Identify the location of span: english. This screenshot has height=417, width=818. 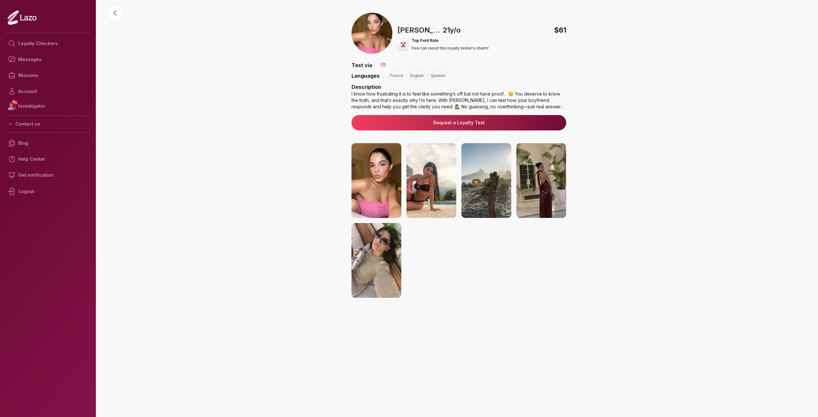
(417, 76).